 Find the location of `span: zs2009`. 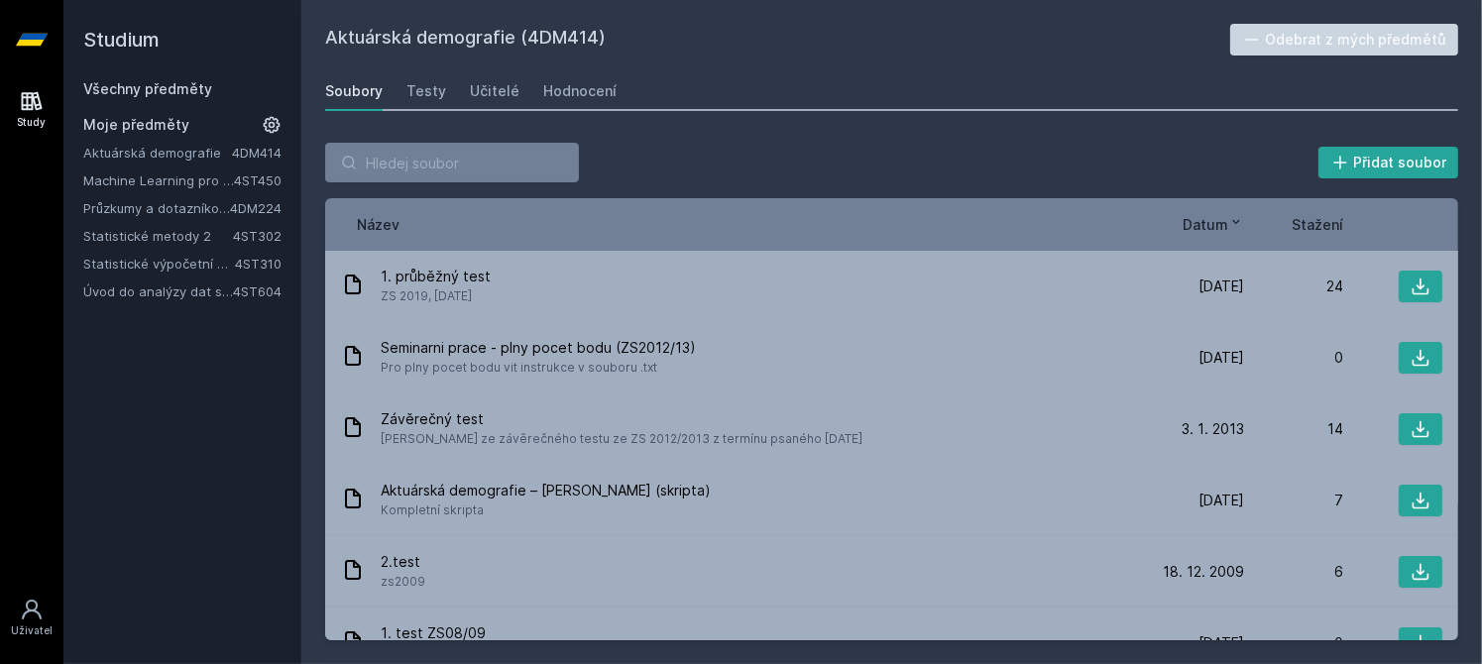

span: zs2009 is located at coordinates (403, 582).